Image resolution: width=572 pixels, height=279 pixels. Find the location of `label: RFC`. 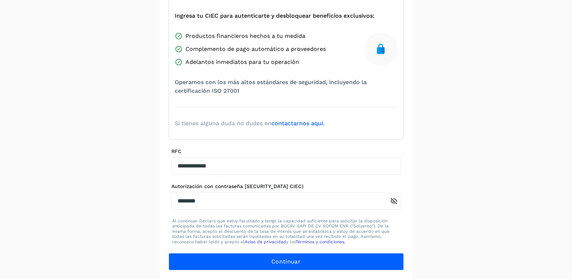

label: RFC is located at coordinates (286, 151).